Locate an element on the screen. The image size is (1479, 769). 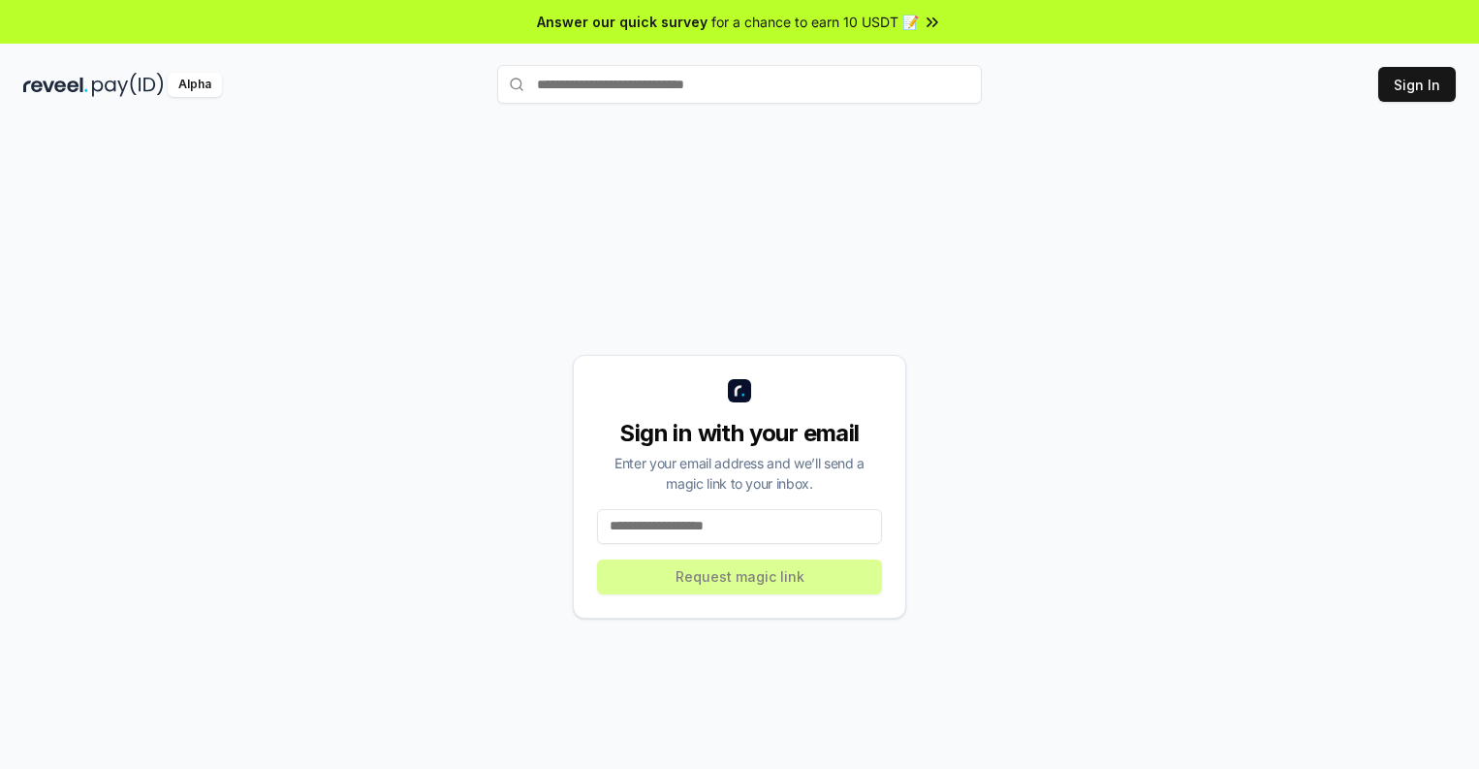
span: Answer our quick survey is located at coordinates (622, 21).